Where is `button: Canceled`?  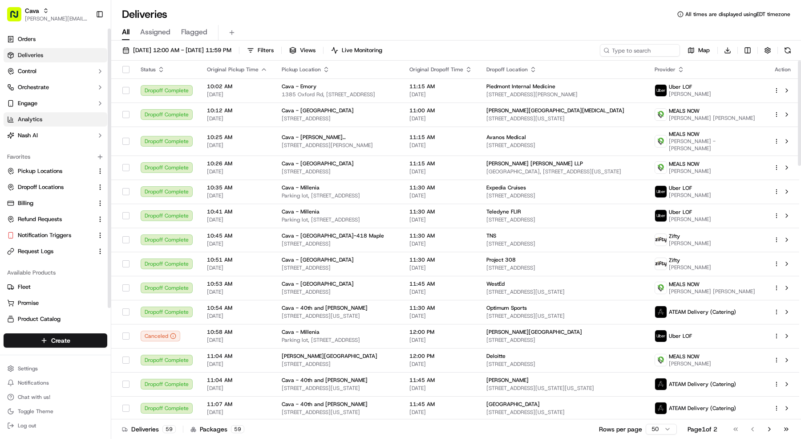
button: Canceled is located at coordinates (160, 336).